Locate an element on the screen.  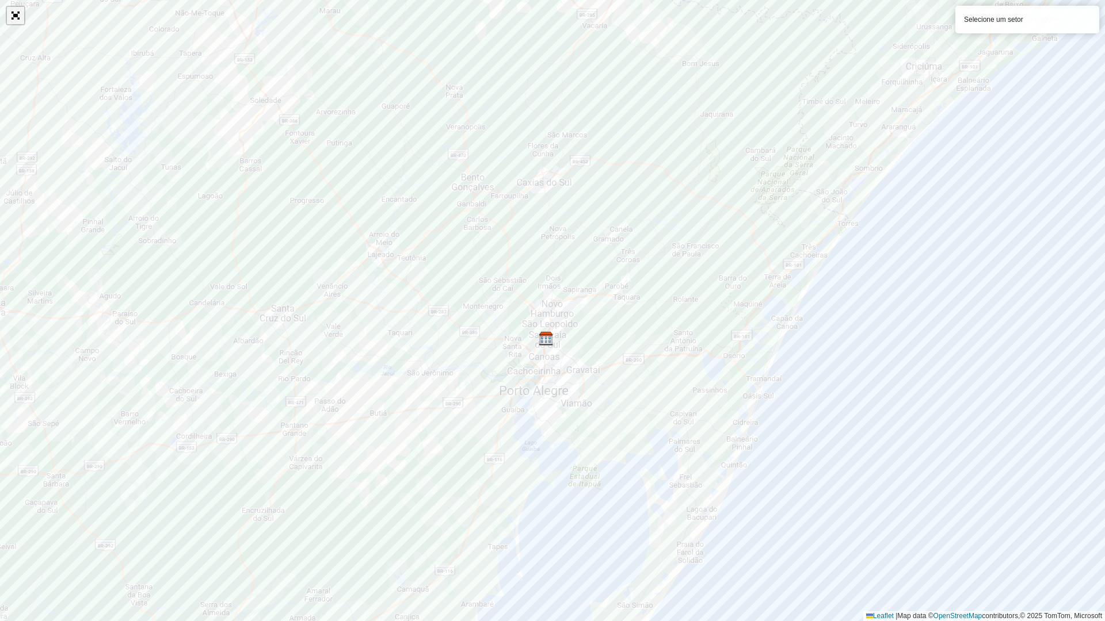
div: Selecione um setor is located at coordinates (1027, 20).